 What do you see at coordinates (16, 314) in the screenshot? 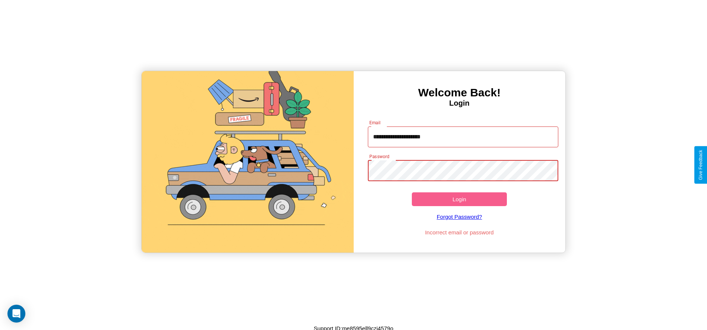
I see `div: Open Intercom Messenger` at bounding box center [16, 314].